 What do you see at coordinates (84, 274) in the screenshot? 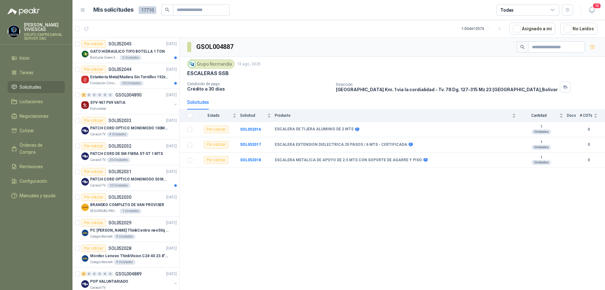
I see `div: 2` at bounding box center [84, 274].